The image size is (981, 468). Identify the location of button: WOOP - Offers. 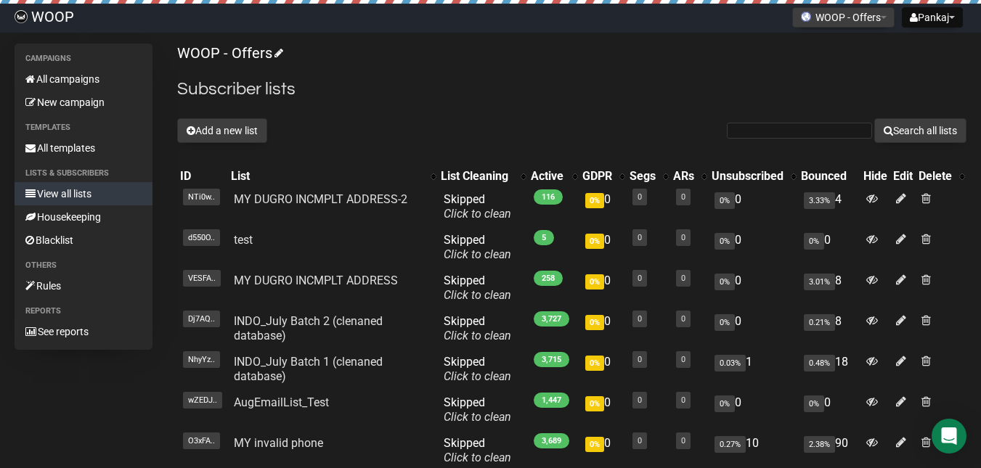
(843, 17).